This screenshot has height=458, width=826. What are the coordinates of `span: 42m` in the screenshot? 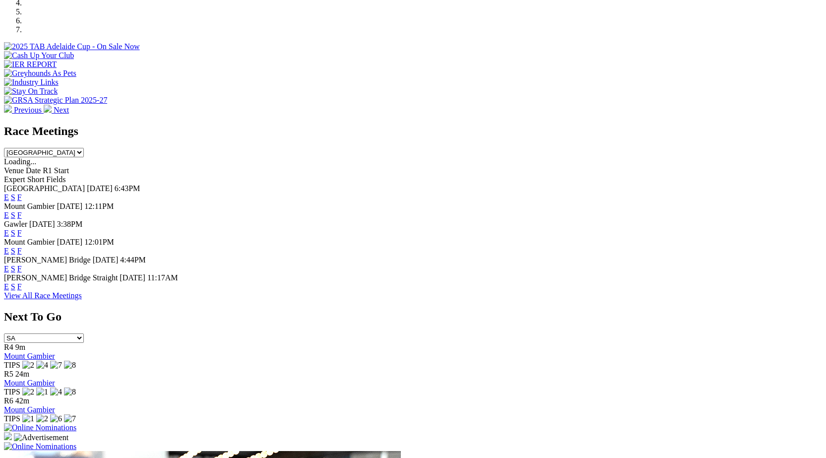 It's located at (22, 400).